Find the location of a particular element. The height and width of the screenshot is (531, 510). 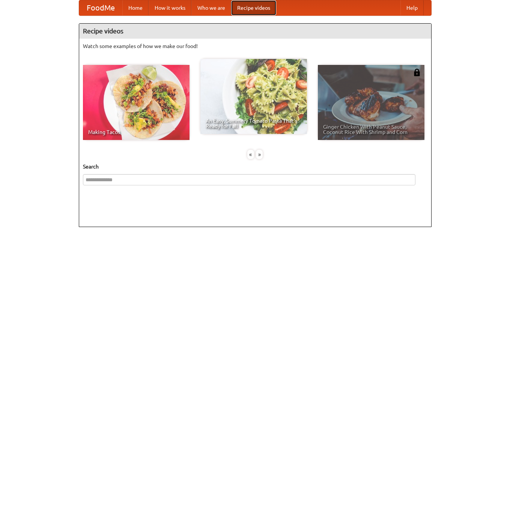

a: How it works is located at coordinates (170, 8).